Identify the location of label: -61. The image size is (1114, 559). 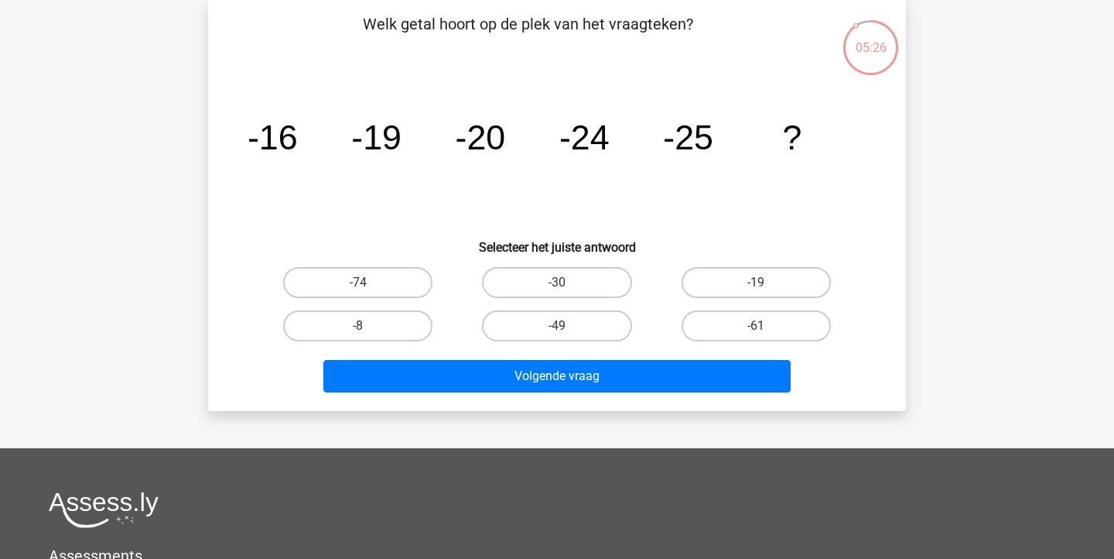
(756, 326).